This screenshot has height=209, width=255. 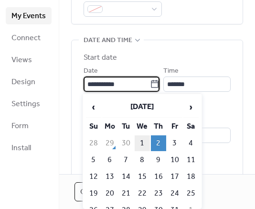 What do you see at coordinates (159, 160) in the screenshot?
I see `td: 9` at bounding box center [159, 160].